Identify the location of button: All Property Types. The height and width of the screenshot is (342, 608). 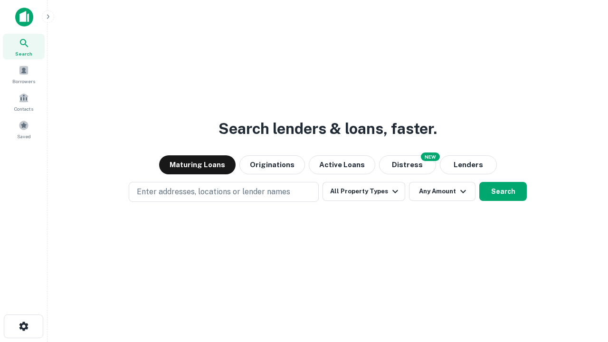
(364, 191).